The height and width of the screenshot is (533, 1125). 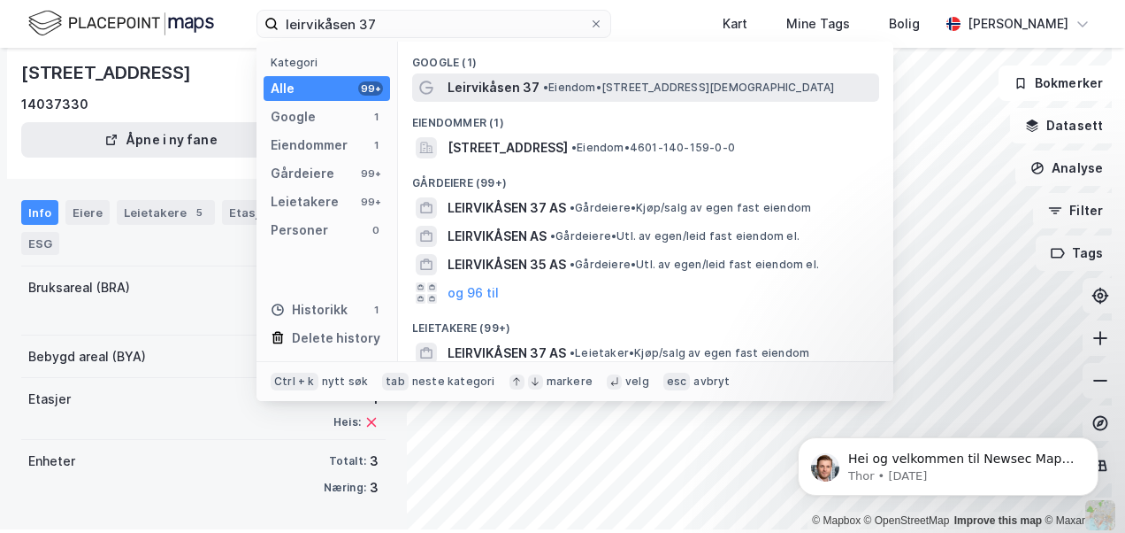 I want to click on div: Ctrl + k, so click(x=295, y=381).